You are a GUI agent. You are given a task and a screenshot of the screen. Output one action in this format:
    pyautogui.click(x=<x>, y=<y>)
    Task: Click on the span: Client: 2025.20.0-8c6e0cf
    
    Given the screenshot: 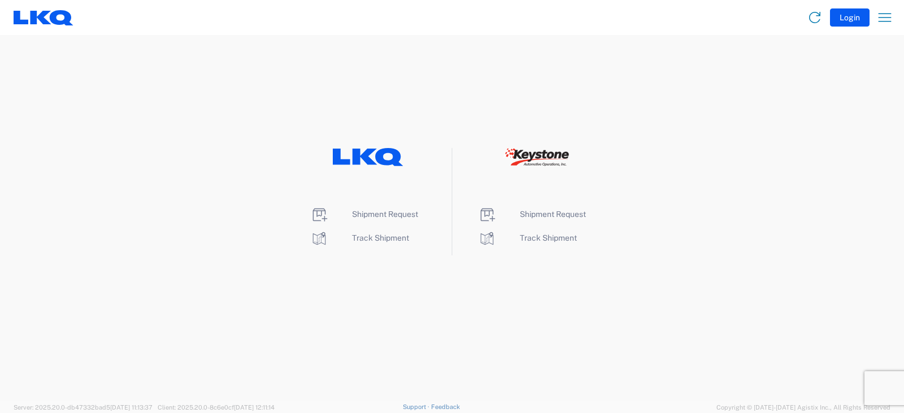 What is the action you would take?
    pyautogui.click(x=216, y=408)
    